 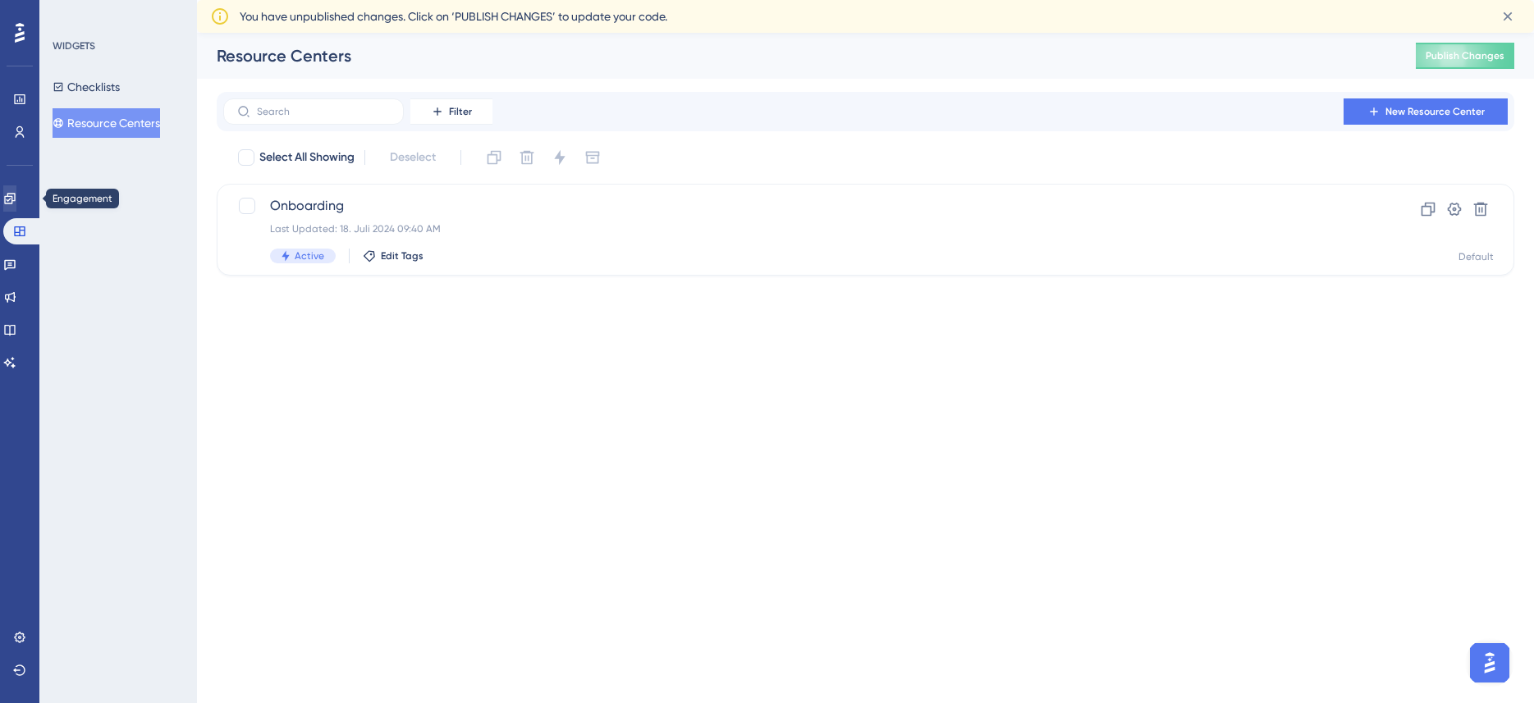 What do you see at coordinates (106, 123) in the screenshot?
I see `button: Resource Centers` at bounding box center [106, 123].